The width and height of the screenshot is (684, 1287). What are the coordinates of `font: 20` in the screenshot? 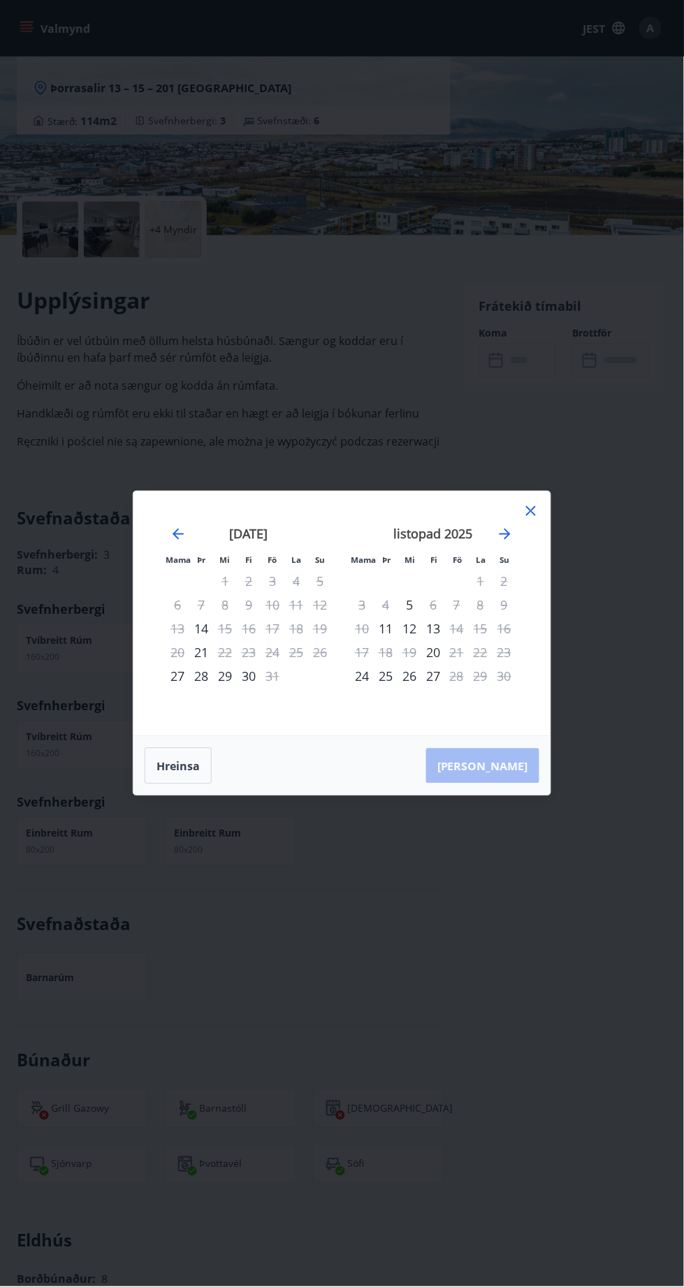 It's located at (433, 653).